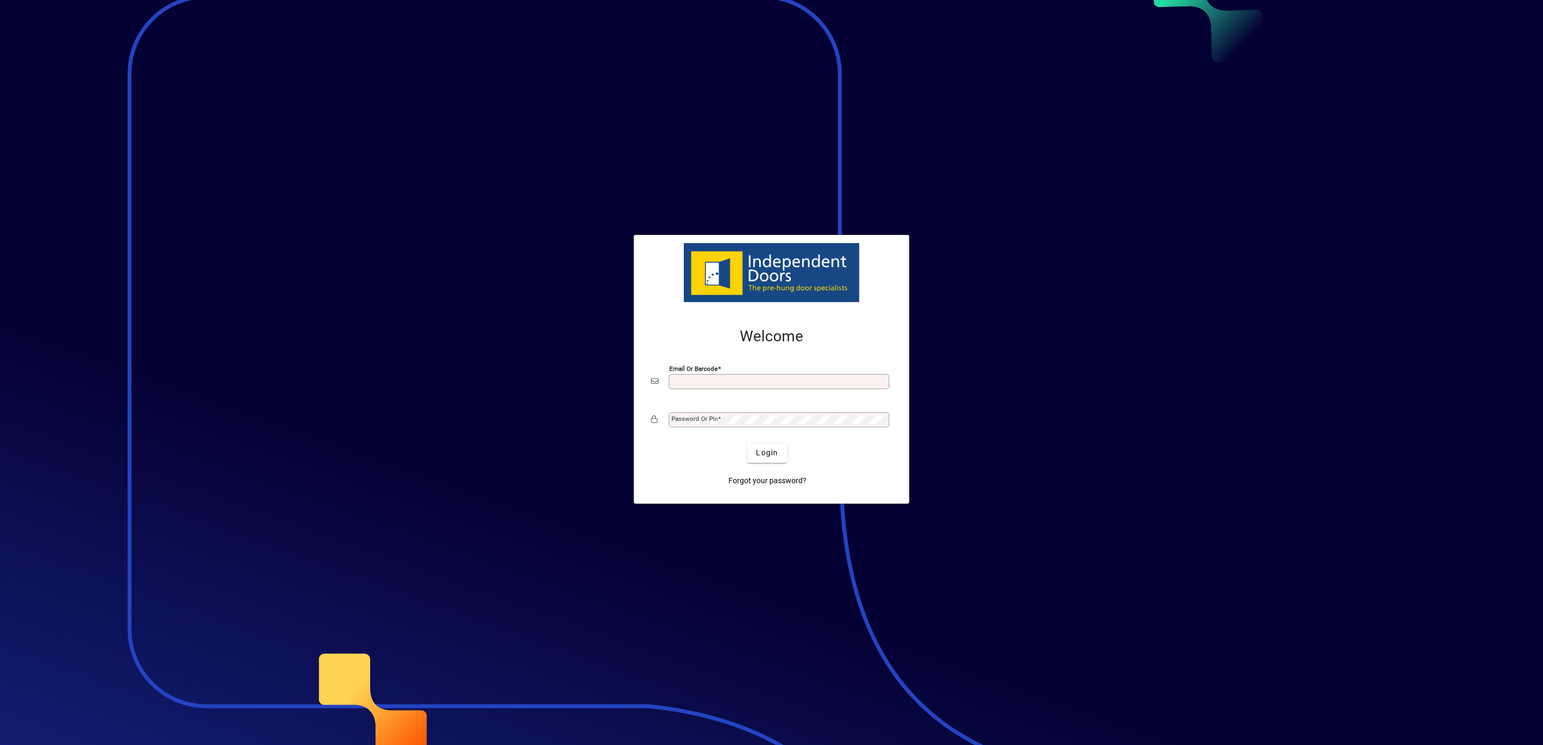 The height and width of the screenshot is (745, 1543). What do you see at coordinates (766, 453) in the screenshot?
I see `span: Login` at bounding box center [766, 453].